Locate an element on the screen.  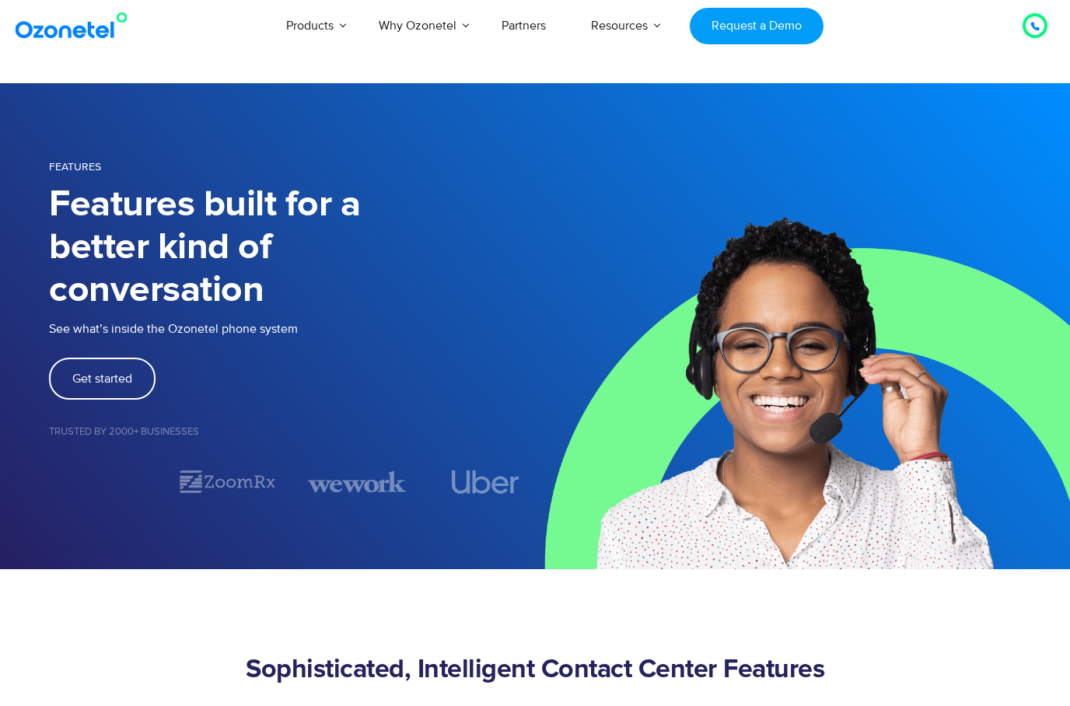
a: Request a Demo is located at coordinates (756, 26).